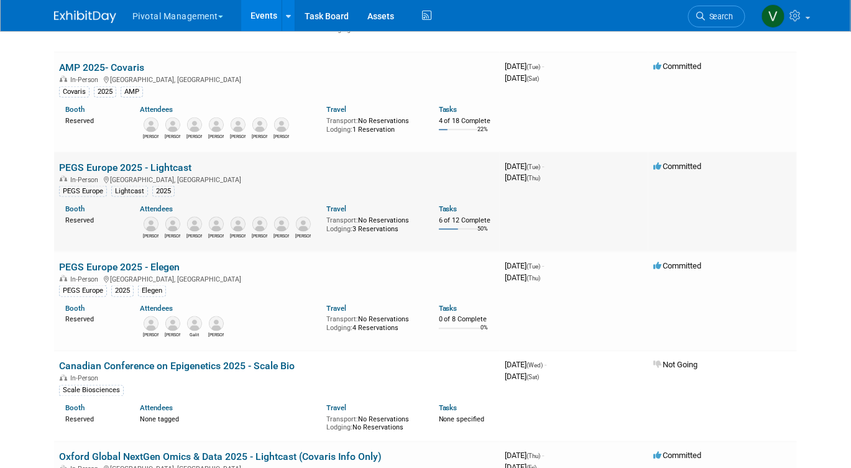 This screenshot has height=468, width=851. I want to click on div: Paul Loeffen, so click(281, 236).